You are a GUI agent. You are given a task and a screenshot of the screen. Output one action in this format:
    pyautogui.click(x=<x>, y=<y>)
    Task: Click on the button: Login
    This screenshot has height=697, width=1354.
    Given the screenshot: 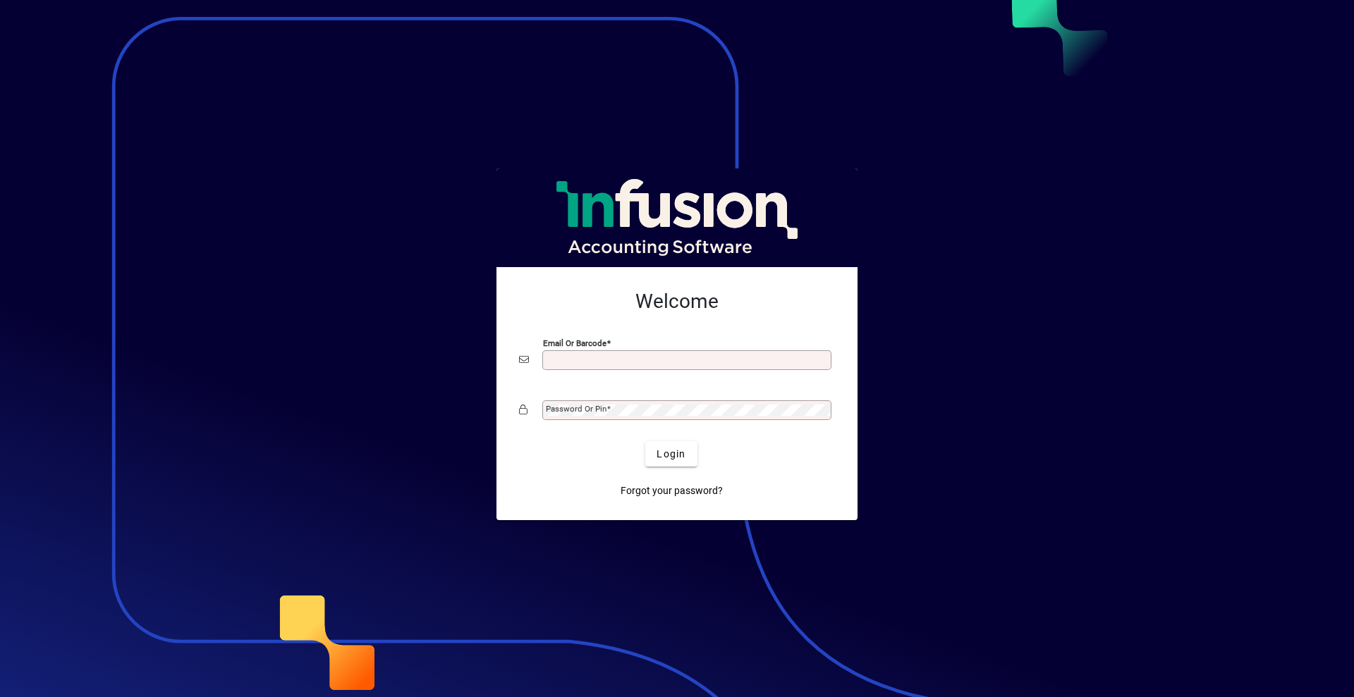 What is the action you would take?
    pyautogui.click(x=671, y=454)
    